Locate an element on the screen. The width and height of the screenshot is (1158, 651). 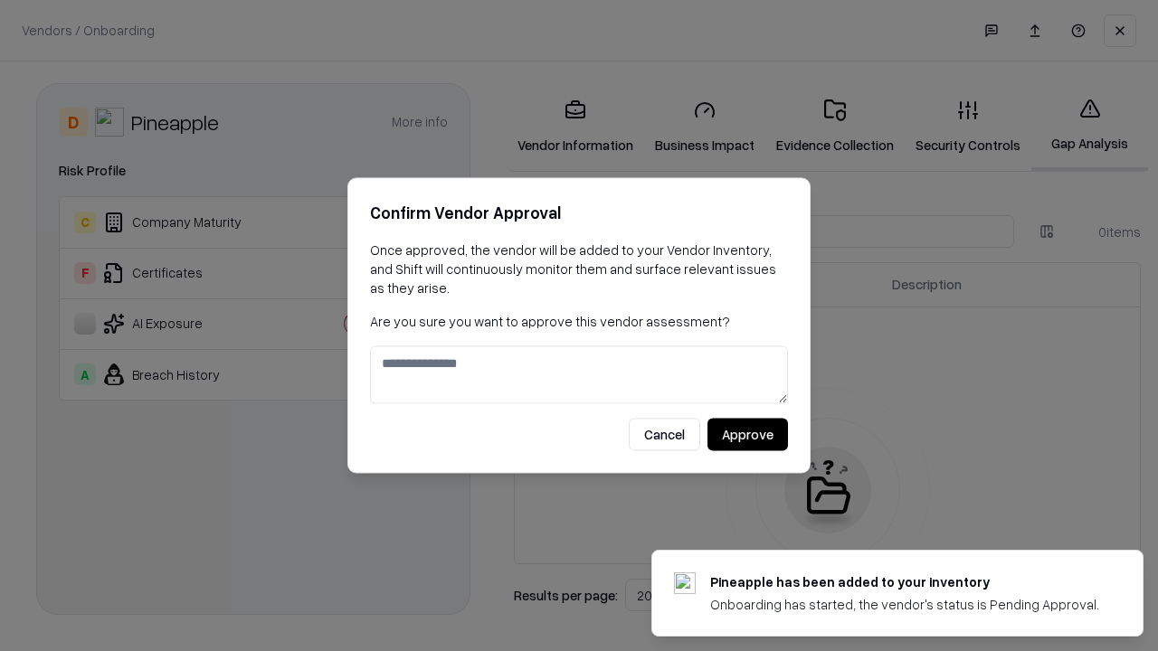
h2: Confirm Vendor Approval is located at coordinates (579, 213).